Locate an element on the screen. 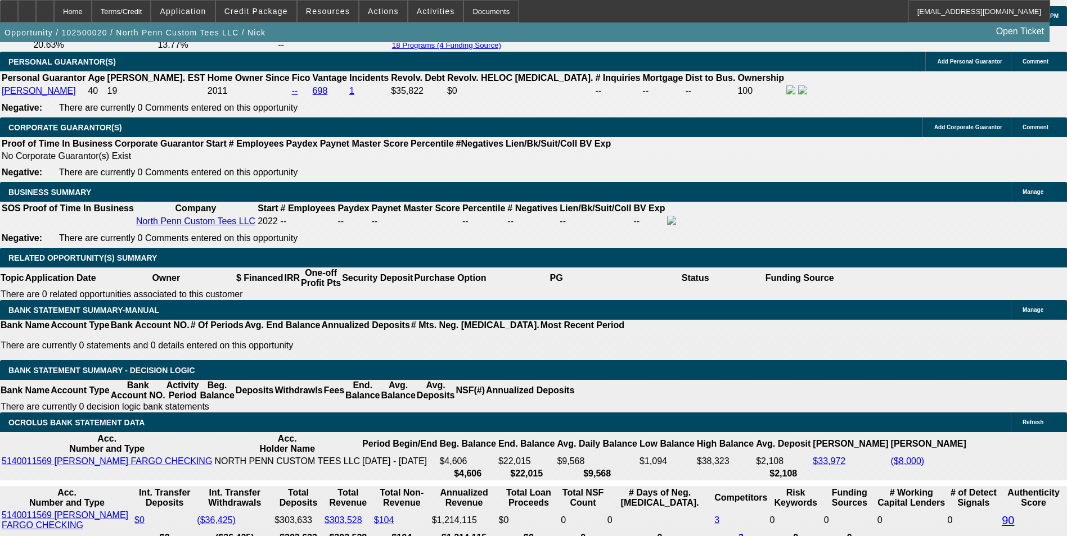 The image size is (1067, 536). th: Purchase Option is located at coordinates (450, 278).